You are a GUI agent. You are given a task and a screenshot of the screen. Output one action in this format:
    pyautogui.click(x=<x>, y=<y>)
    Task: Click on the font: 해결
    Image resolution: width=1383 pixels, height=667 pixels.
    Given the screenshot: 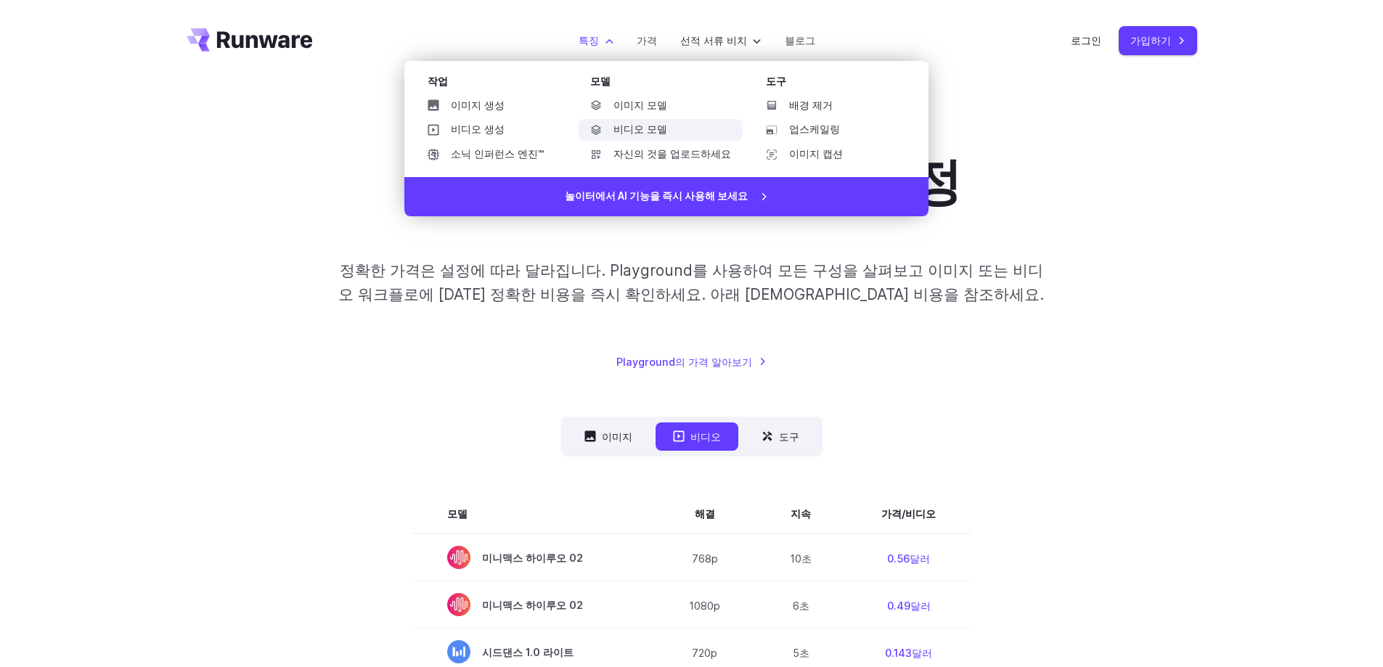 What is the action you would take?
    pyautogui.click(x=705, y=513)
    